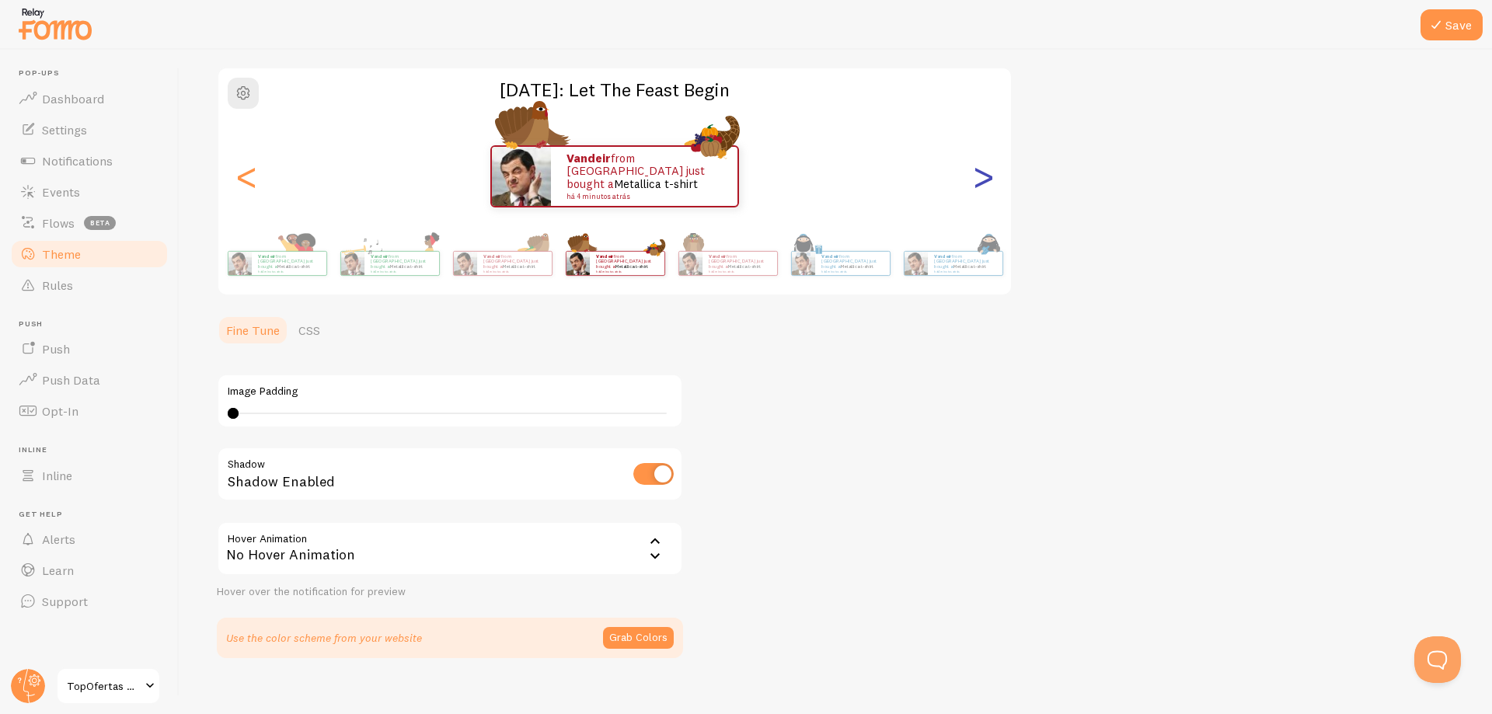 This screenshot has height=714, width=1492. What do you see at coordinates (71, 380) in the screenshot?
I see `span: Push Data` at bounding box center [71, 380].